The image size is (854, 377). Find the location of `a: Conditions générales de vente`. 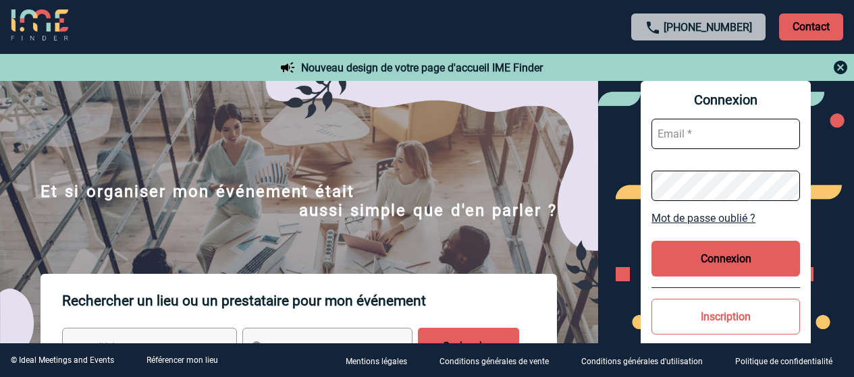

a: Conditions générales de vente is located at coordinates (499, 360).